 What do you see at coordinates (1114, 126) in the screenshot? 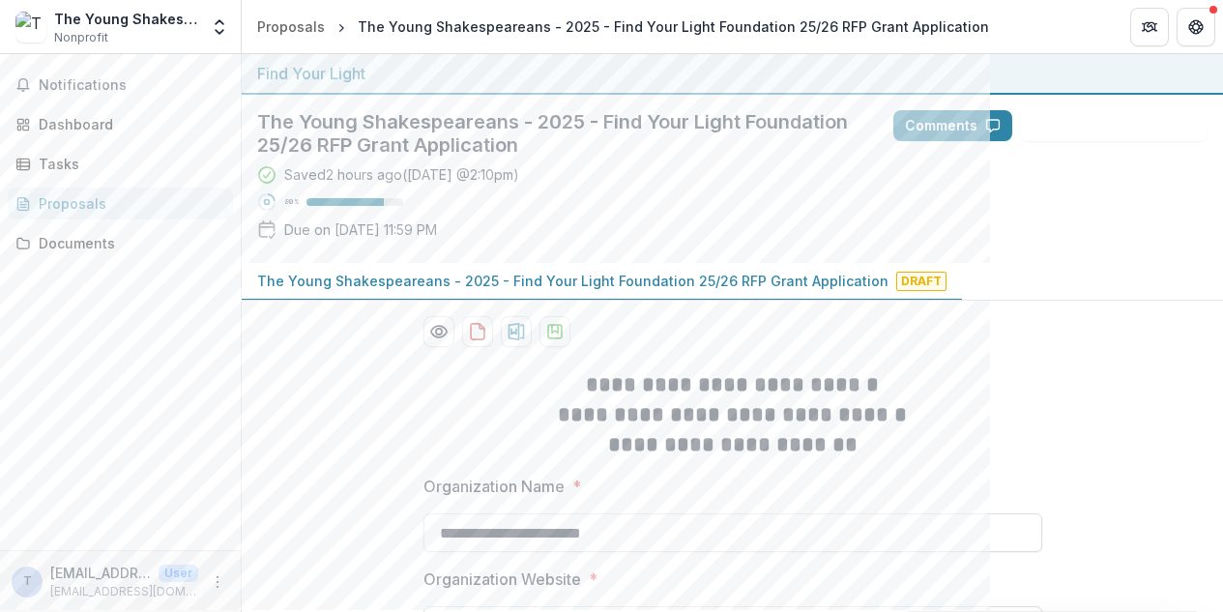
I see `button: Answer Suggestions` at bounding box center [1114, 126].